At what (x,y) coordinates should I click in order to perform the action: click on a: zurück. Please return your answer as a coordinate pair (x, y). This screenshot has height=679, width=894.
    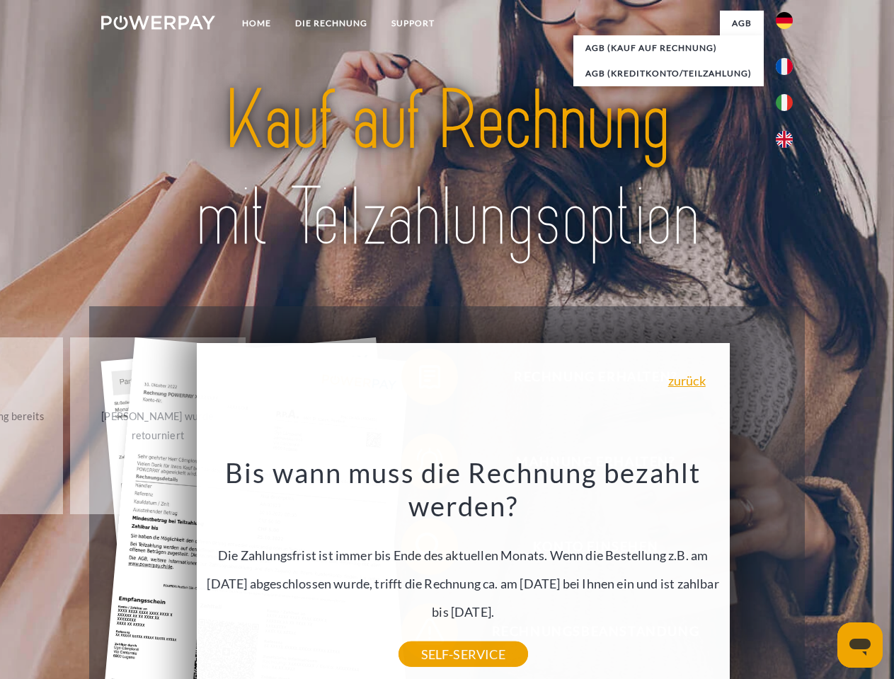
    Looking at the image, I should click on (687, 381).